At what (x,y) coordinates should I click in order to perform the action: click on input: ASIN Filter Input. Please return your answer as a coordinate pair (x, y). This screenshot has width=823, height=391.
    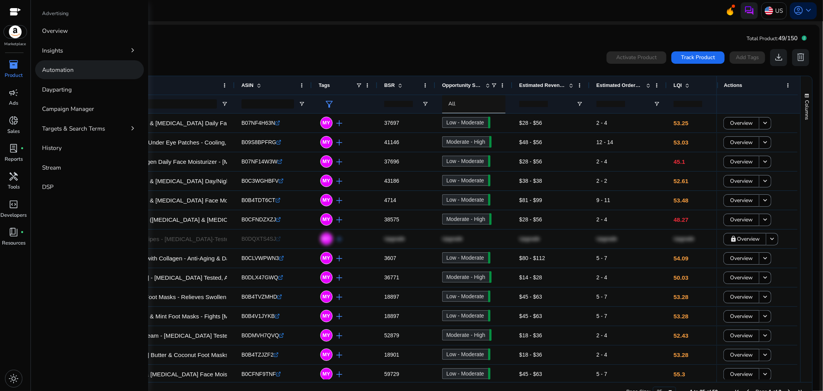
    Looking at the image, I should click on (268, 104).